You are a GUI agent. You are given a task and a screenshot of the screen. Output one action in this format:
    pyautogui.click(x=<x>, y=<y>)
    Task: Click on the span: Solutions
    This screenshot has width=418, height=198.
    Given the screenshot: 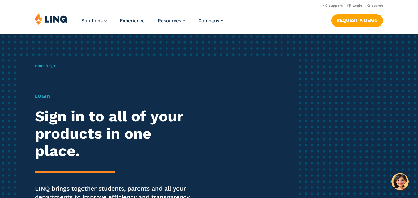 What is the action you would take?
    pyautogui.click(x=92, y=21)
    